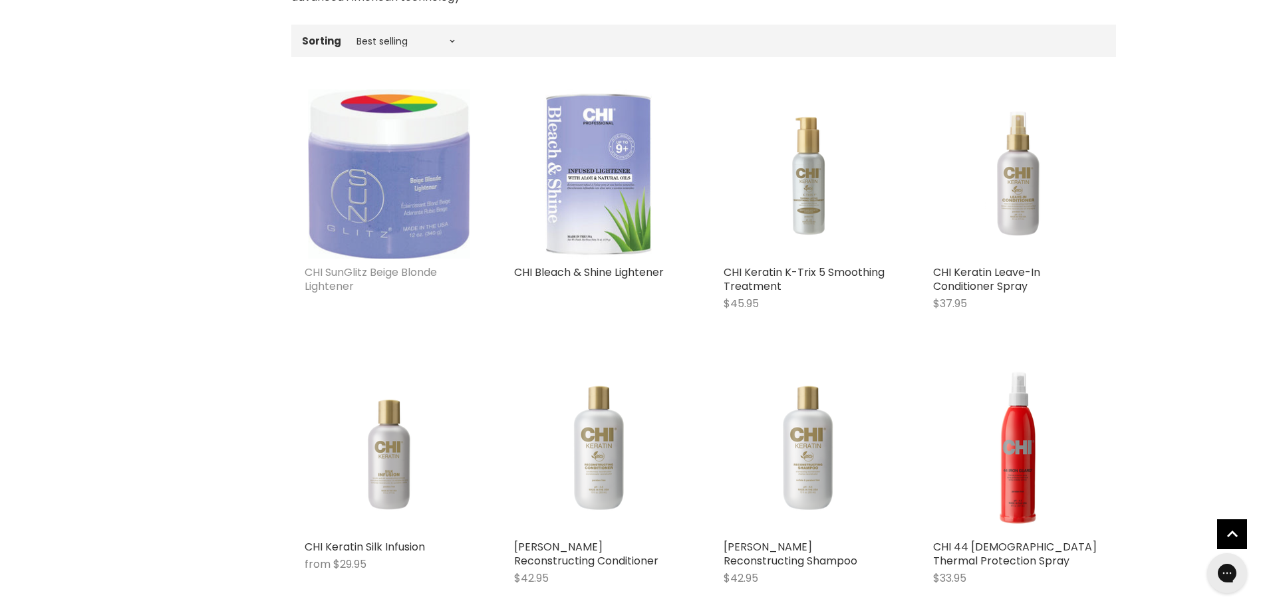  I want to click on img: CHI Keratin Reconstructing Shampoo, so click(808, 448).